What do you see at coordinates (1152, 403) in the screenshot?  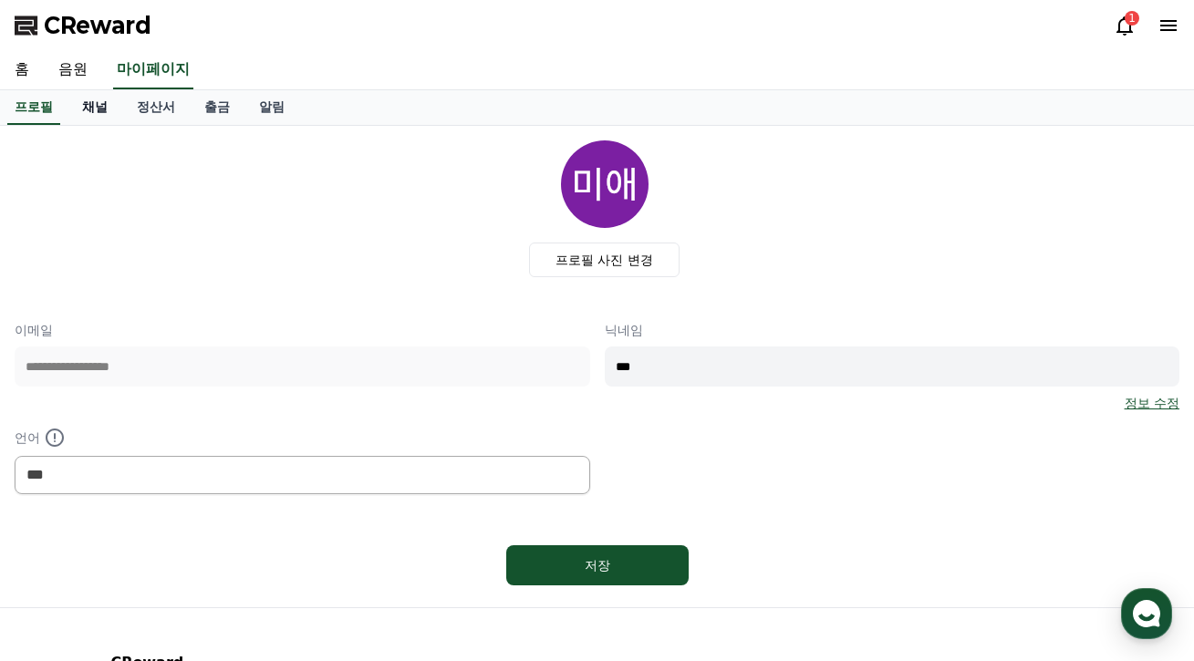 I see `a: 정보 수정` at bounding box center [1152, 403].